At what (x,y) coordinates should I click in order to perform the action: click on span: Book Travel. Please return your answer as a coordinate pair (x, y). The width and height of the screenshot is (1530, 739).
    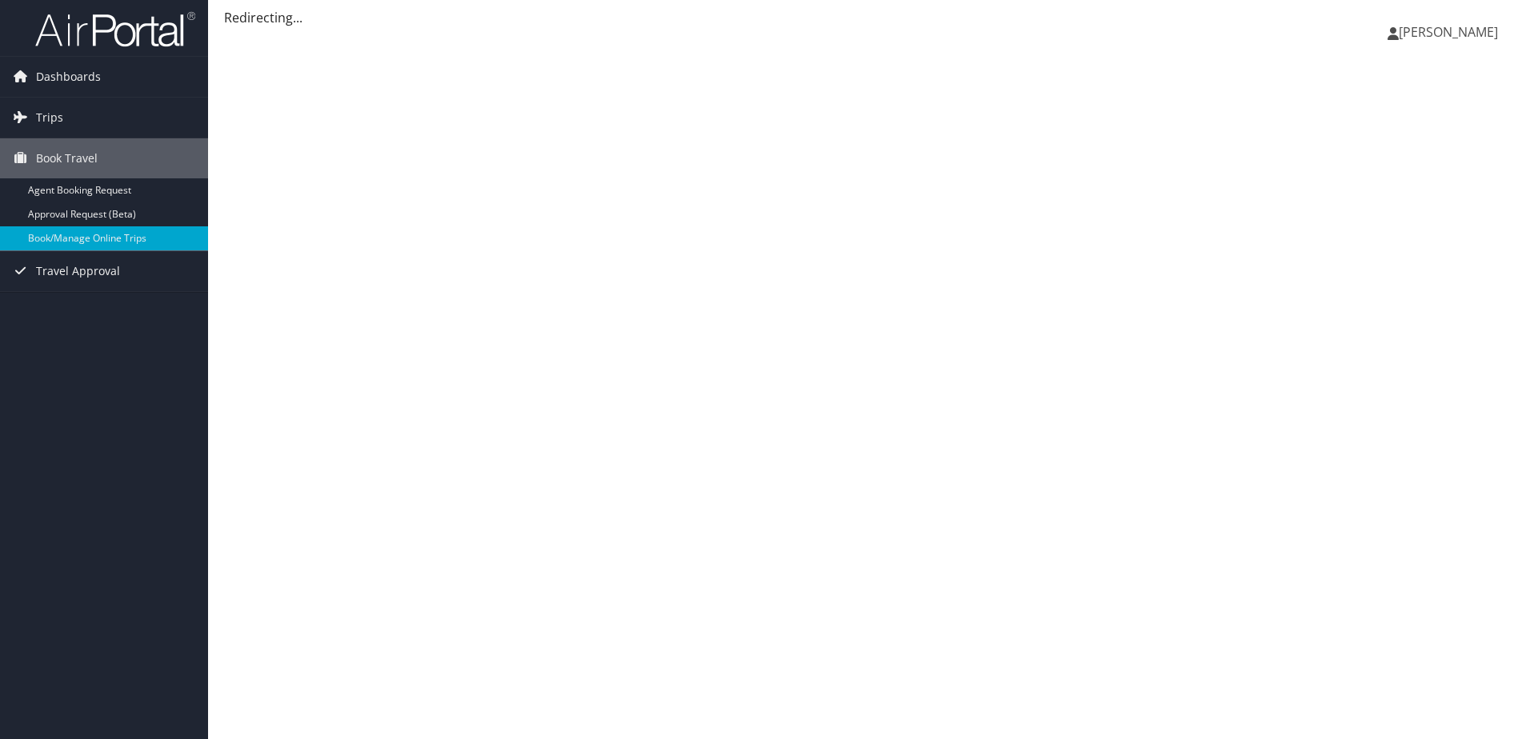
    Looking at the image, I should click on (66, 158).